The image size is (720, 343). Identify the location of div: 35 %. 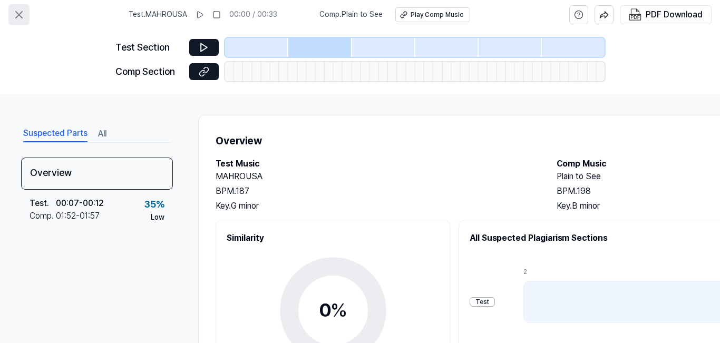
(154, 204).